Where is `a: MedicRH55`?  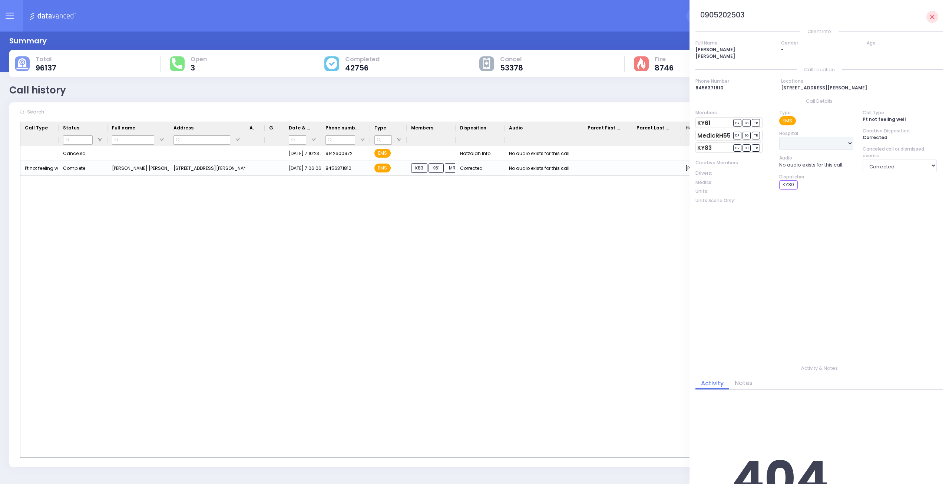 a: MedicRH55 is located at coordinates (714, 135).